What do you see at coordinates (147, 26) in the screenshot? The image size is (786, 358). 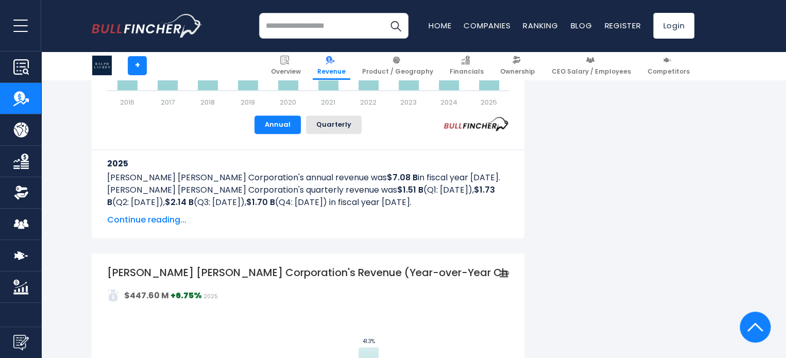 I see `a: Go to homepage` at bounding box center [147, 26].